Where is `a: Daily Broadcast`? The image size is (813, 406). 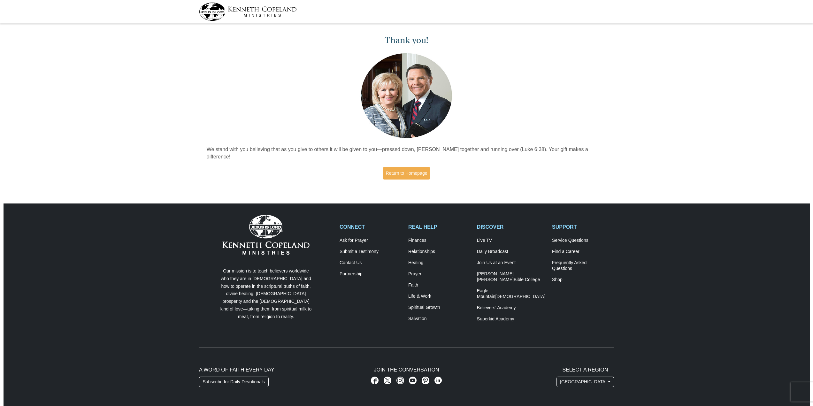 a: Daily Broadcast is located at coordinates (511, 252).